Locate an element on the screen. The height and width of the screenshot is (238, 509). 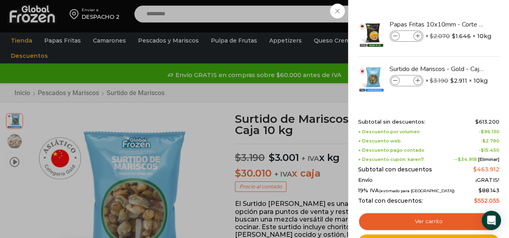
div: Open Intercom Messenger is located at coordinates (491, 221).